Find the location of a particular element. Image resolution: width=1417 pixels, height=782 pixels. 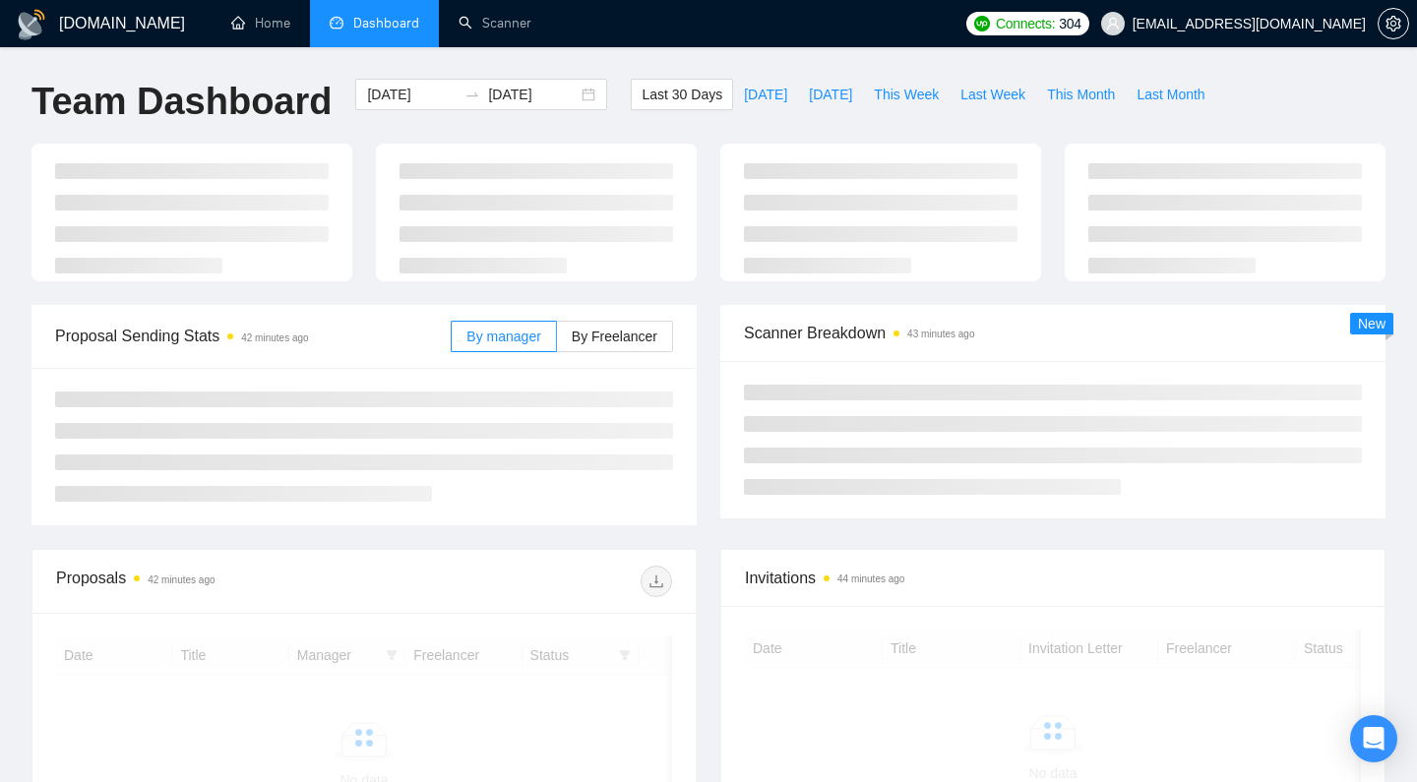

span: Connects: is located at coordinates (1025, 24).